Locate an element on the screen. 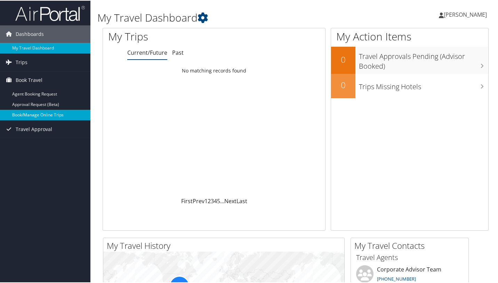 The width and height of the screenshot is (498, 283). h2: My Travel Contacts is located at coordinates (412, 245).